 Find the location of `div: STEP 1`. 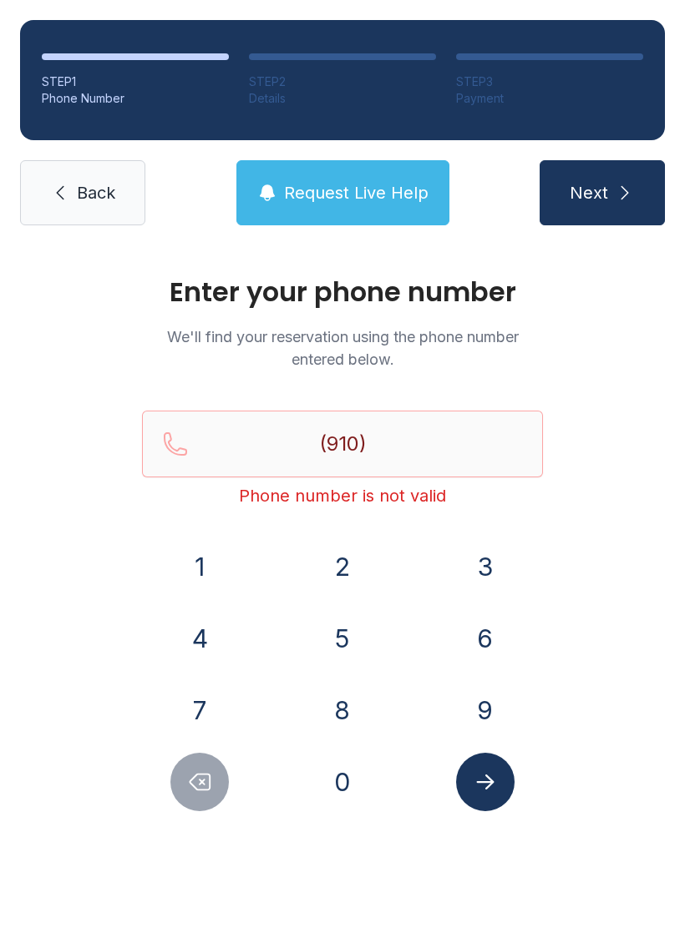

div: STEP 1 is located at coordinates (135, 82).